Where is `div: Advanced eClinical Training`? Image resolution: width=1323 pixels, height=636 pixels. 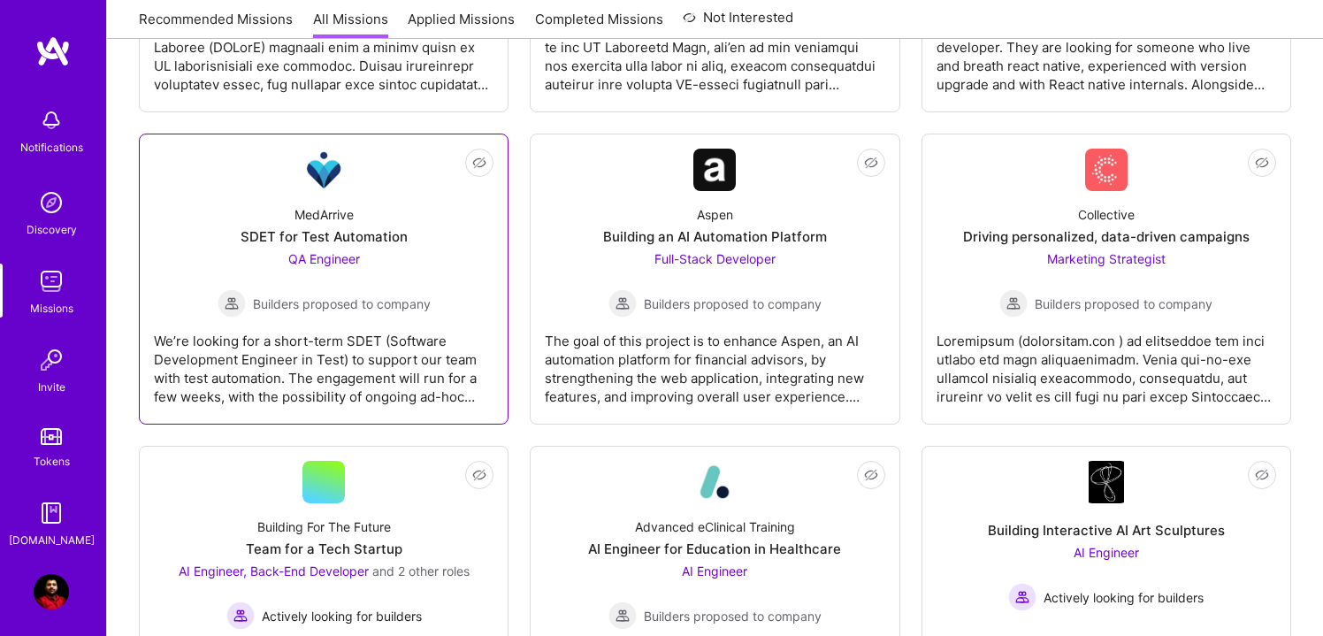 div: Advanced eClinical Training is located at coordinates (714, 526).